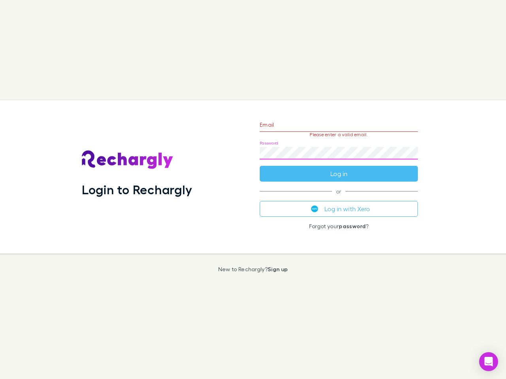 This screenshot has height=379, width=506. Describe the element at coordinates (277, 269) in the screenshot. I see `a: Sign up` at that location.